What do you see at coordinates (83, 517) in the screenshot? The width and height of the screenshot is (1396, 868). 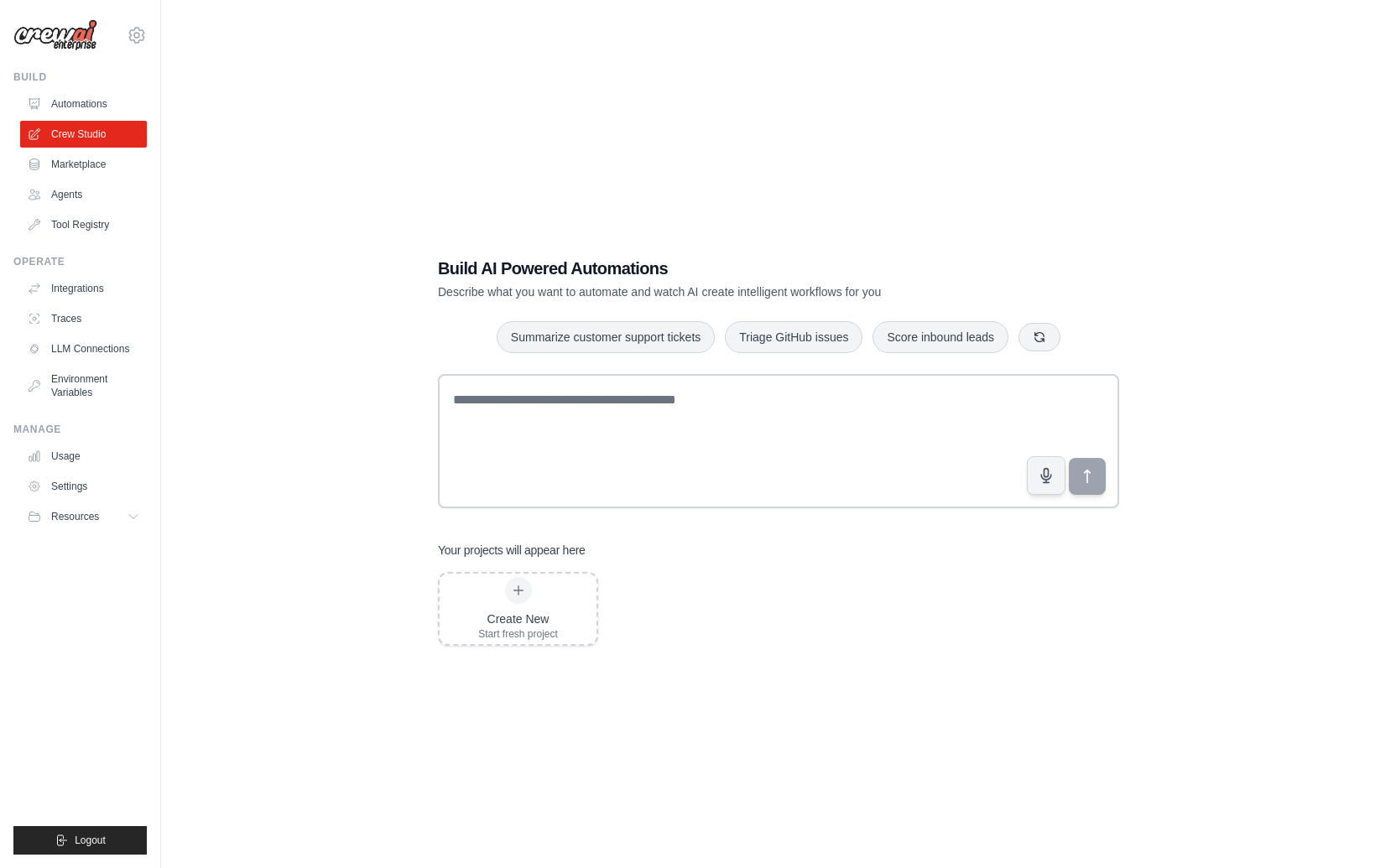 I see `button: Resources` at bounding box center [83, 517].